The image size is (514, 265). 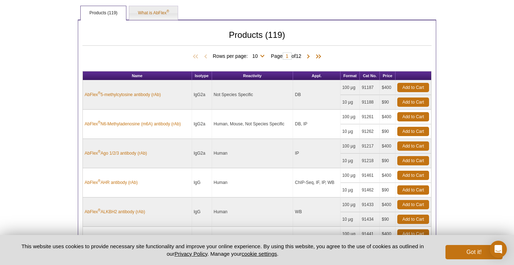 What do you see at coordinates (370, 76) in the screenshot?
I see `th: Cat No.` at bounding box center [370, 76].